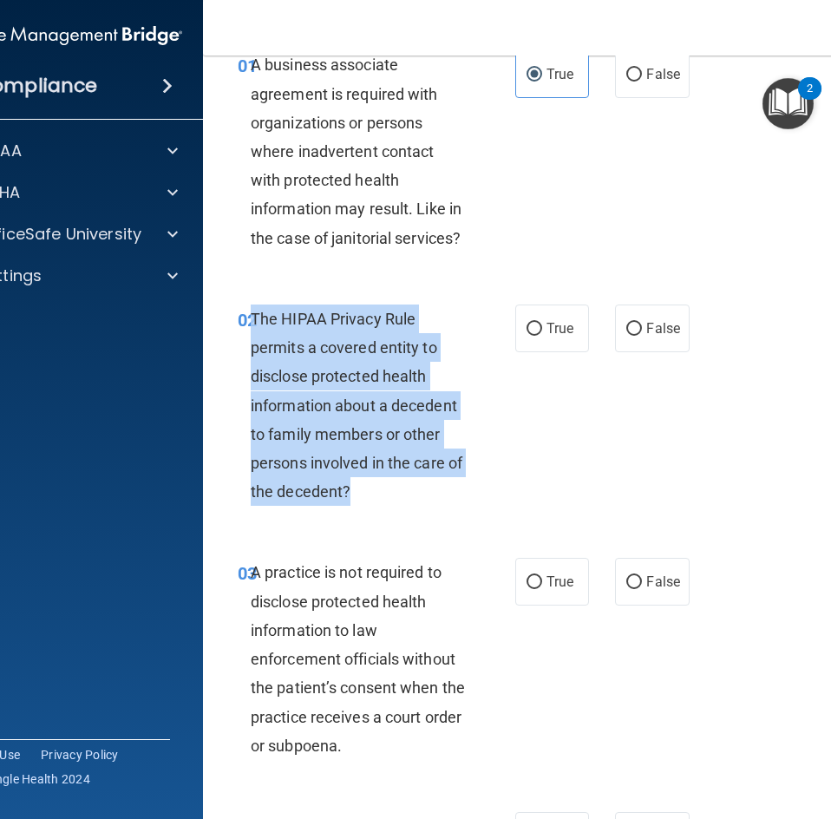 The image size is (831, 819). I want to click on span: A business associate agreement is required with organizations or persons where inadvertent contac..., so click(356, 151).